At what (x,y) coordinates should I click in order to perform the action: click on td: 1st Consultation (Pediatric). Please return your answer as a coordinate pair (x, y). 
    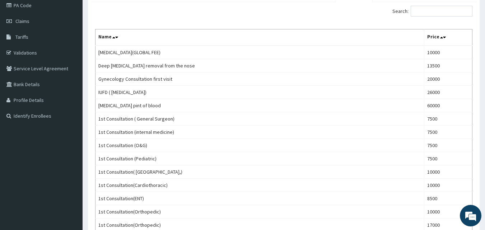
    Looking at the image, I should click on (260, 159).